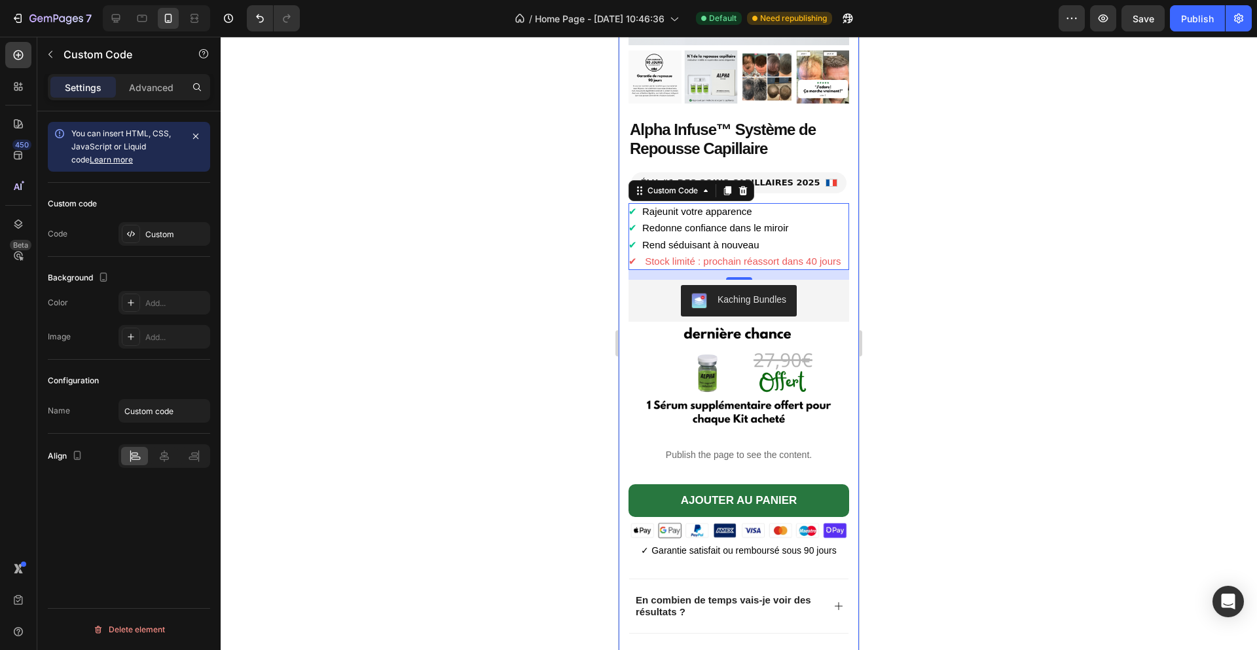  What do you see at coordinates (120, 493) in the screenshot?
I see `img: gempages_577413340163212179-cf6918db-a3c0-406d-b079-d796502bed40.webp` at bounding box center [120, 493].